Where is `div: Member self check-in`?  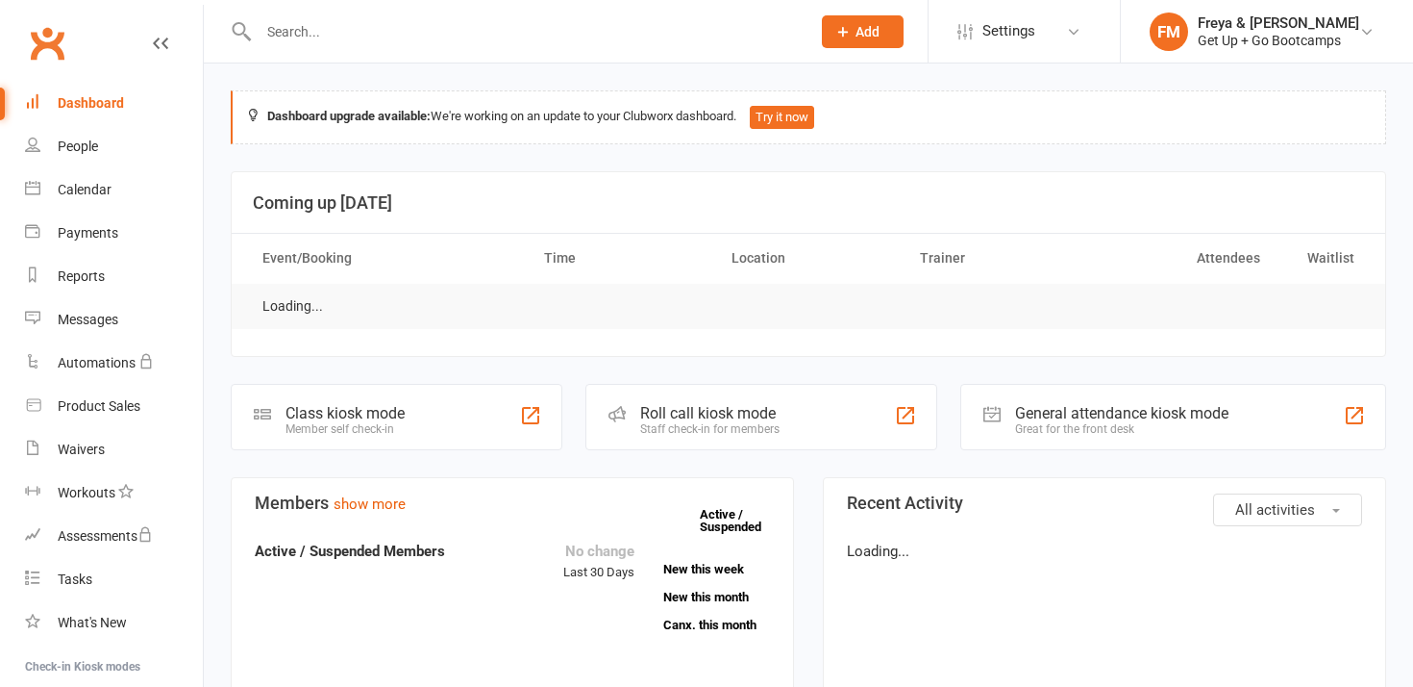
div: Member self check-in is located at coordinates (345, 429).